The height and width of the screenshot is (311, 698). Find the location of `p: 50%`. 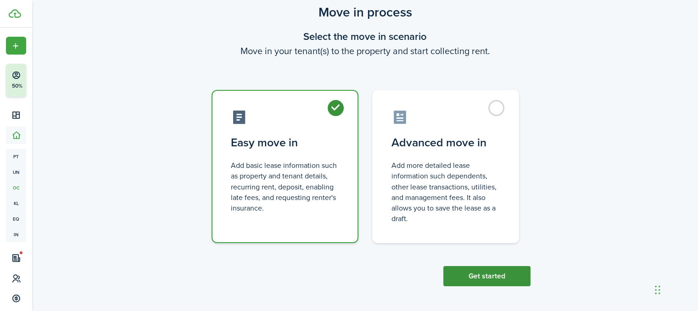

p: 50% is located at coordinates (17, 86).